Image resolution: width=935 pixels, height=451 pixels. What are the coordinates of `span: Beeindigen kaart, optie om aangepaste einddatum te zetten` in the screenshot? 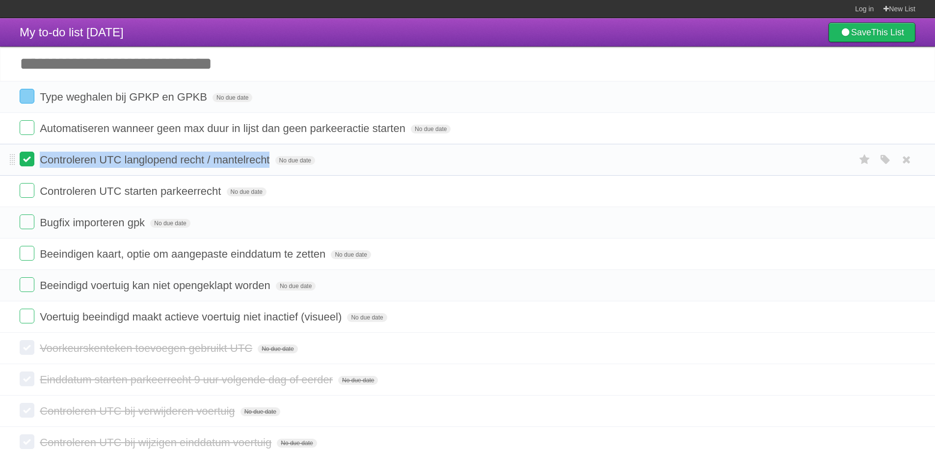 It's located at (184, 254).